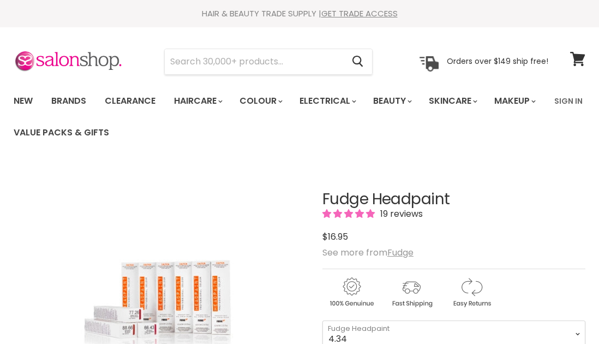 Image resolution: width=599 pixels, height=344 pixels. What do you see at coordinates (277, 117) in the screenshot?
I see `ul: Main menu` at bounding box center [277, 117].